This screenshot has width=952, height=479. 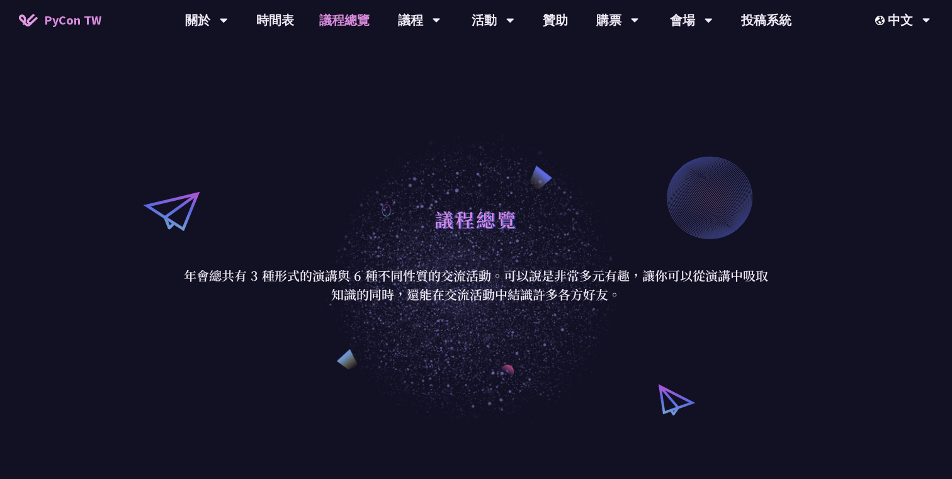 What do you see at coordinates (476, 219) in the screenshot?
I see `h1: 議程總覽` at bounding box center [476, 219].